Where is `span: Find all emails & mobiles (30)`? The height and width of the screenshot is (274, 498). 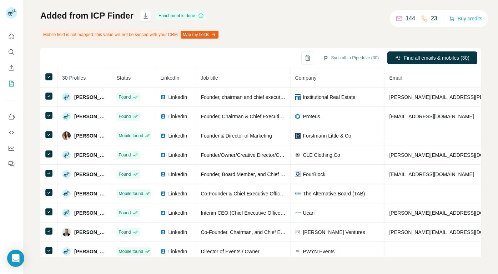 span: Find all emails & mobiles (30) is located at coordinates (436, 58).